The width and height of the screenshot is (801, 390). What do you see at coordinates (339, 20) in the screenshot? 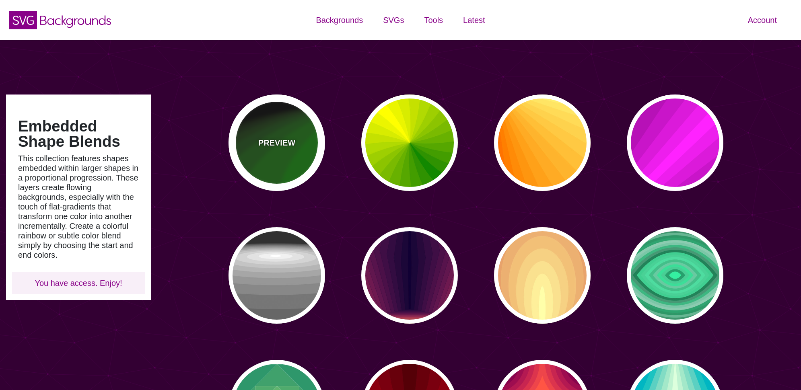
I see `a: Backgrounds` at bounding box center [339, 20].